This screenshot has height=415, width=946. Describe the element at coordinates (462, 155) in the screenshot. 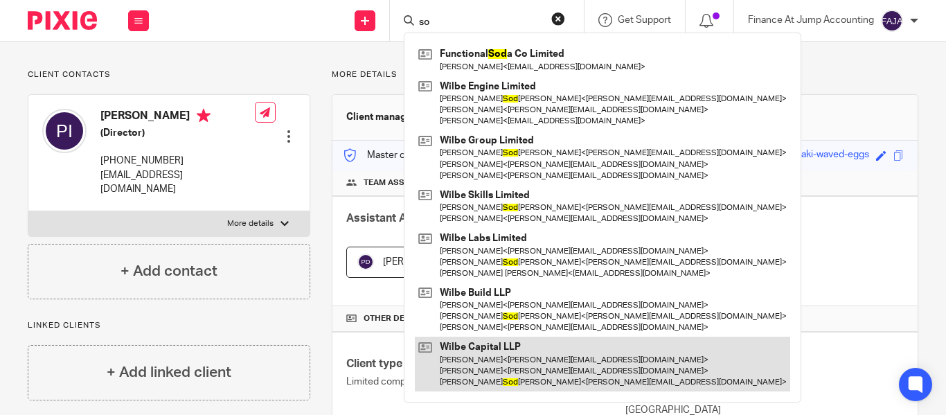

I see `p: Master code for secure communications and files` at that location.